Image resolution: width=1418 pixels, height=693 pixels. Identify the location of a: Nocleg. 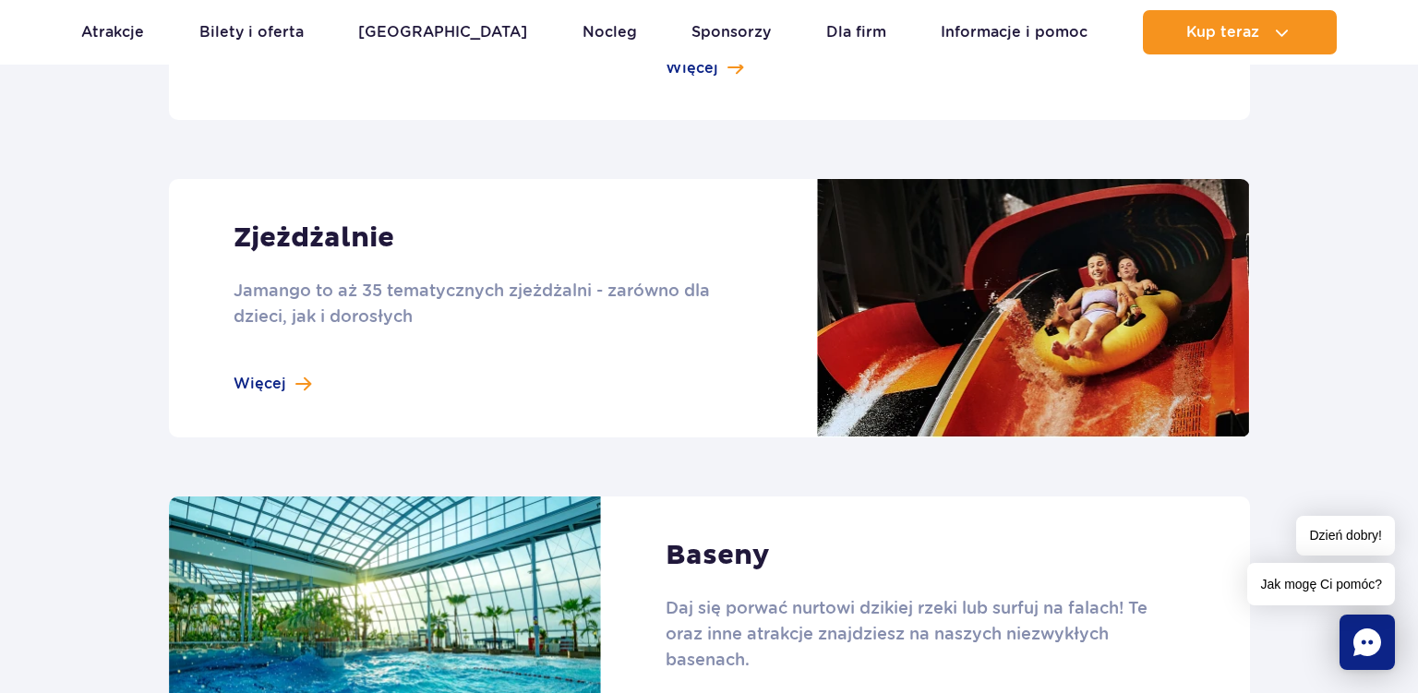
(609, 32).